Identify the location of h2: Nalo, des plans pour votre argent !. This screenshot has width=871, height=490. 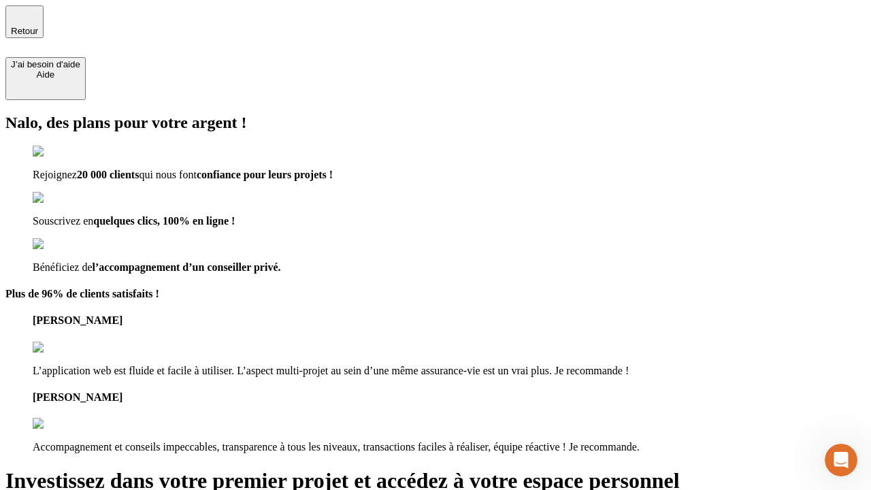
(436, 123).